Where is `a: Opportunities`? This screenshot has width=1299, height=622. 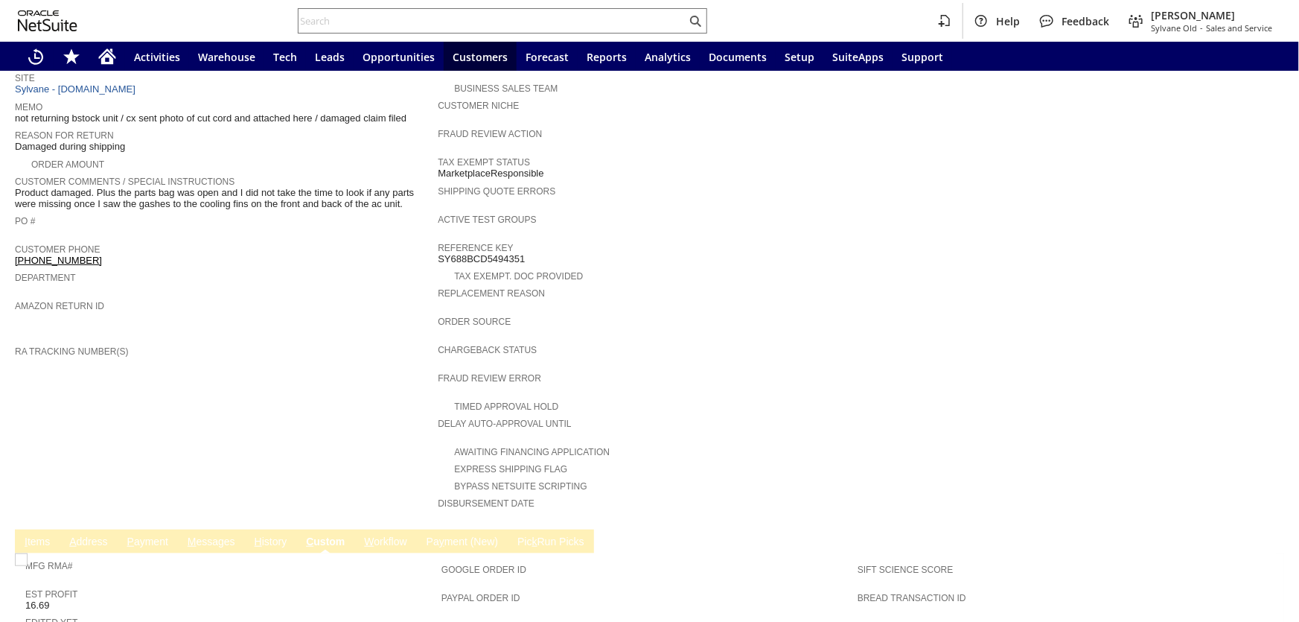 a: Opportunities is located at coordinates (398, 57).